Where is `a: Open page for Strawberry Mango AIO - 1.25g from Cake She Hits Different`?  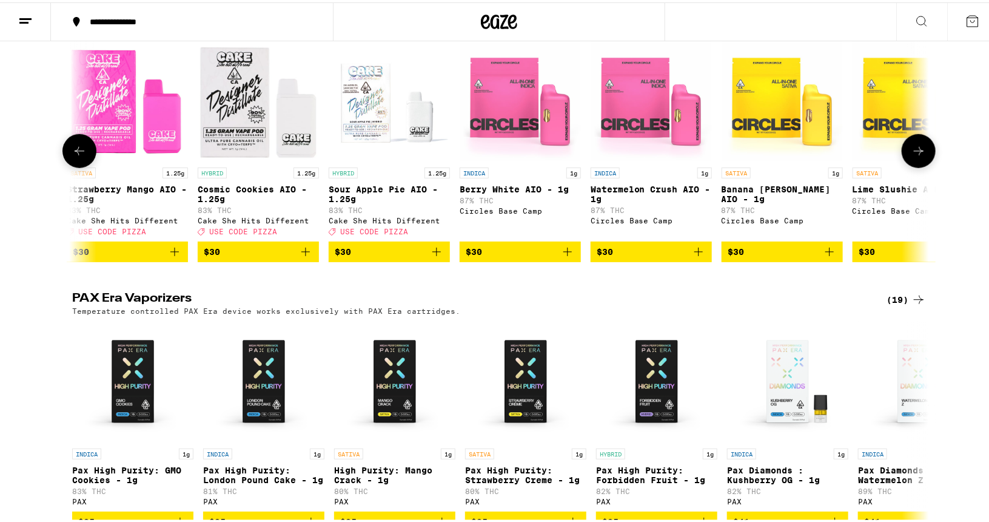
a: Open page for Strawberry Mango AIO - 1.25g from Cake She Hits Different is located at coordinates (127, 138).